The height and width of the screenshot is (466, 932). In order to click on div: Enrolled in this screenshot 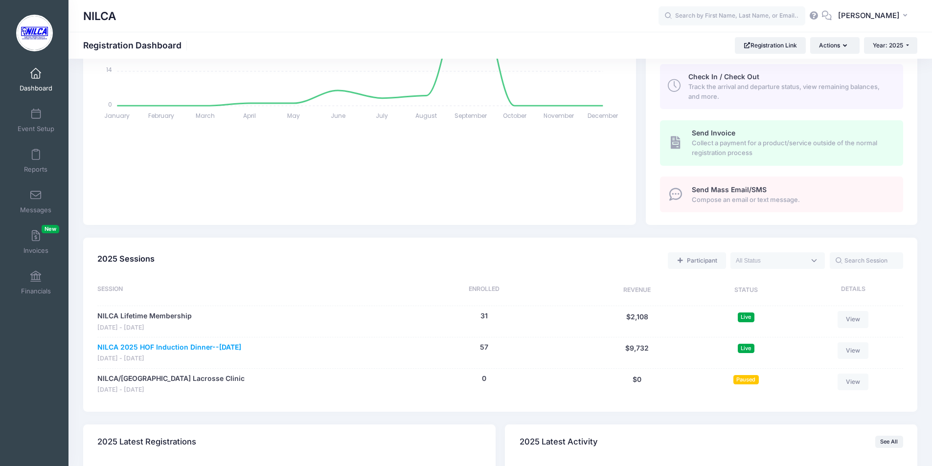, I will do `click(484, 291)`.